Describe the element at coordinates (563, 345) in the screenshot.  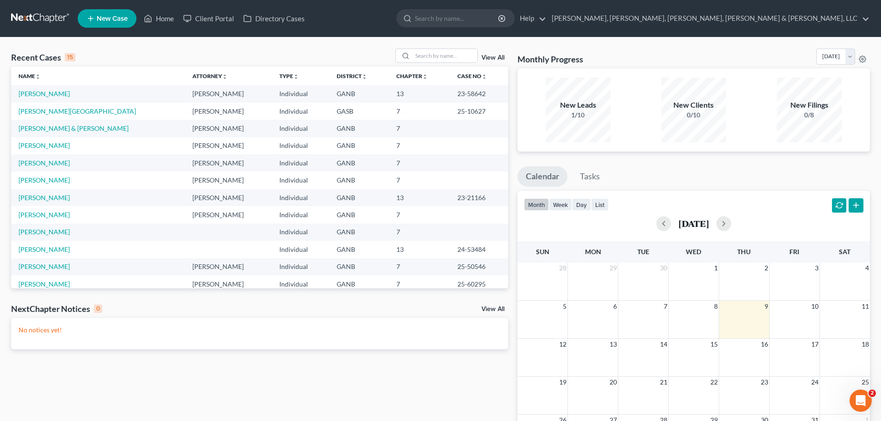
I see `span: 12` at that location.